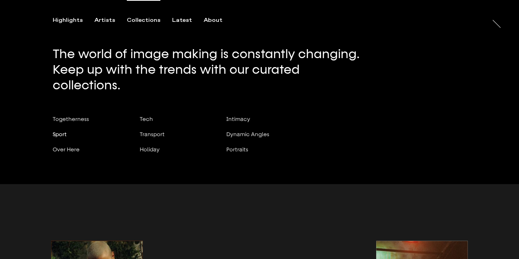 The image size is (519, 259). I want to click on button: Intimacy, so click(256, 123).